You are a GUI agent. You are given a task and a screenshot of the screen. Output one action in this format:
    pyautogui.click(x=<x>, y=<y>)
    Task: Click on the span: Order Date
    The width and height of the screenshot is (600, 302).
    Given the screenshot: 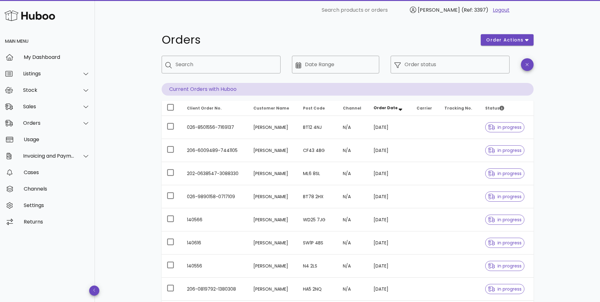 What is the action you would take?
    pyautogui.click(x=386, y=108)
    